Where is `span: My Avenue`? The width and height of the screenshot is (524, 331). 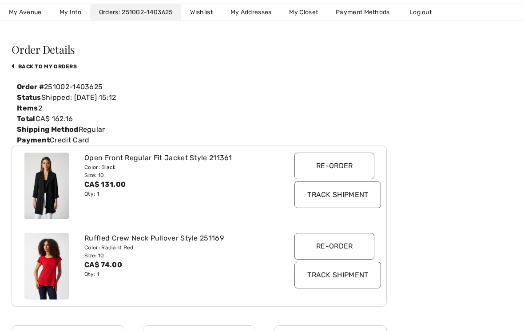 span: My Avenue is located at coordinates (25, 12).